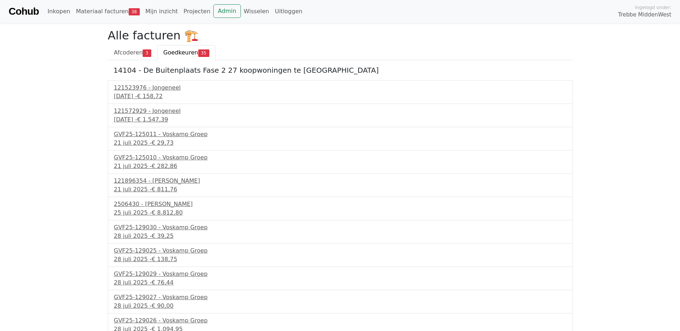  Describe the element at coordinates (162, 143) in the screenshot. I see `span: € 29,73` at that location.